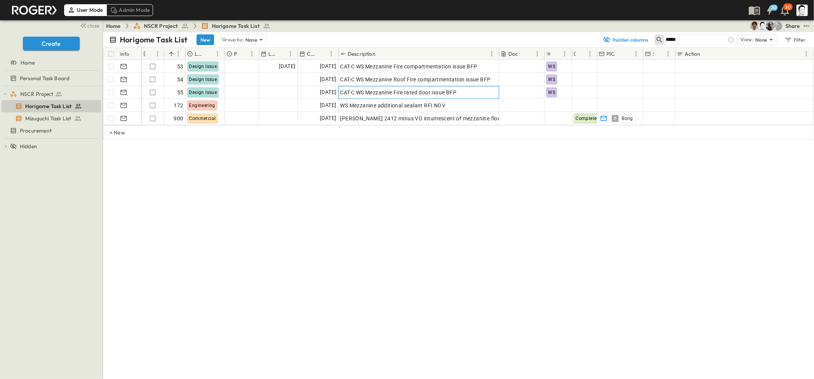 The width and height of the screenshot is (814, 379). What do you see at coordinates (770, 26) in the screenshot?
I see `img: Joshua Whisenant (josh@tryroger.com)` at bounding box center [770, 26].